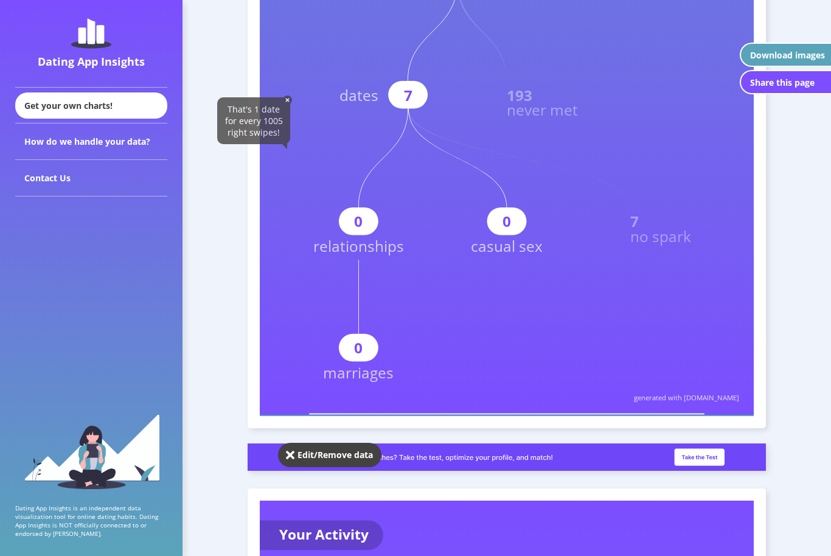  Describe the element at coordinates (542, 110) in the screenshot. I see `text: never met` at that location.